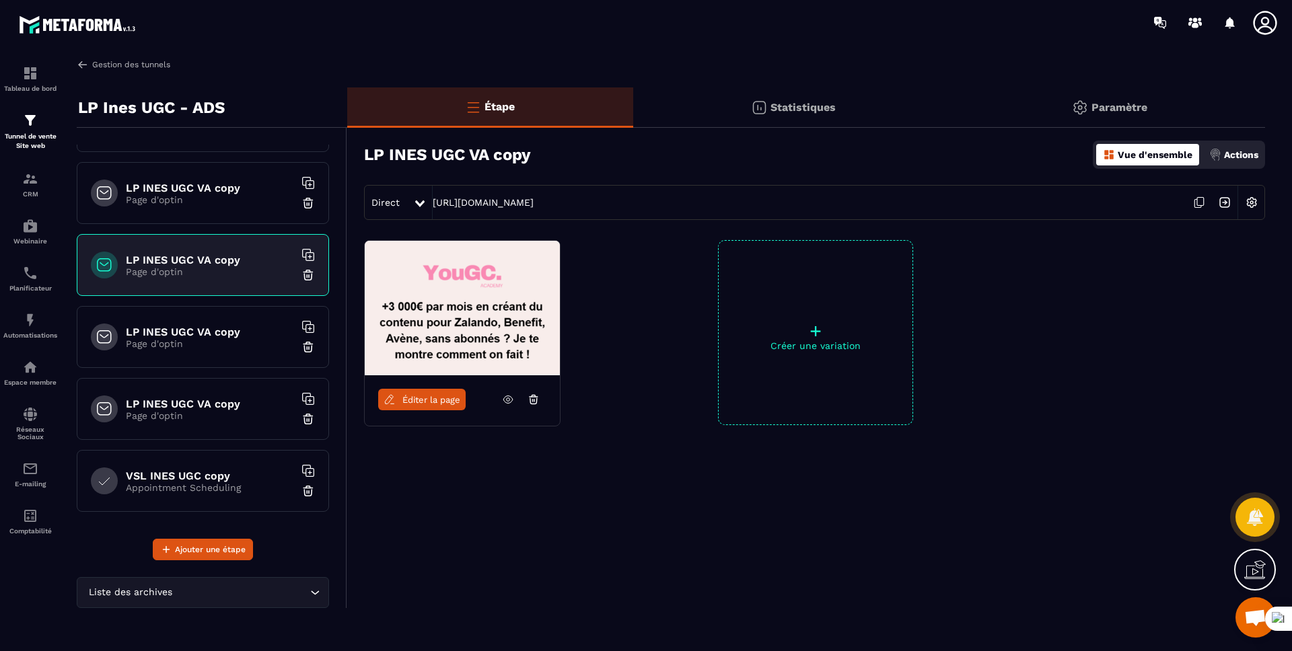  Describe the element at coordinates (1256, 618) in the screenshot. I see `div: Mở cuộc trò chuyện` at that location.